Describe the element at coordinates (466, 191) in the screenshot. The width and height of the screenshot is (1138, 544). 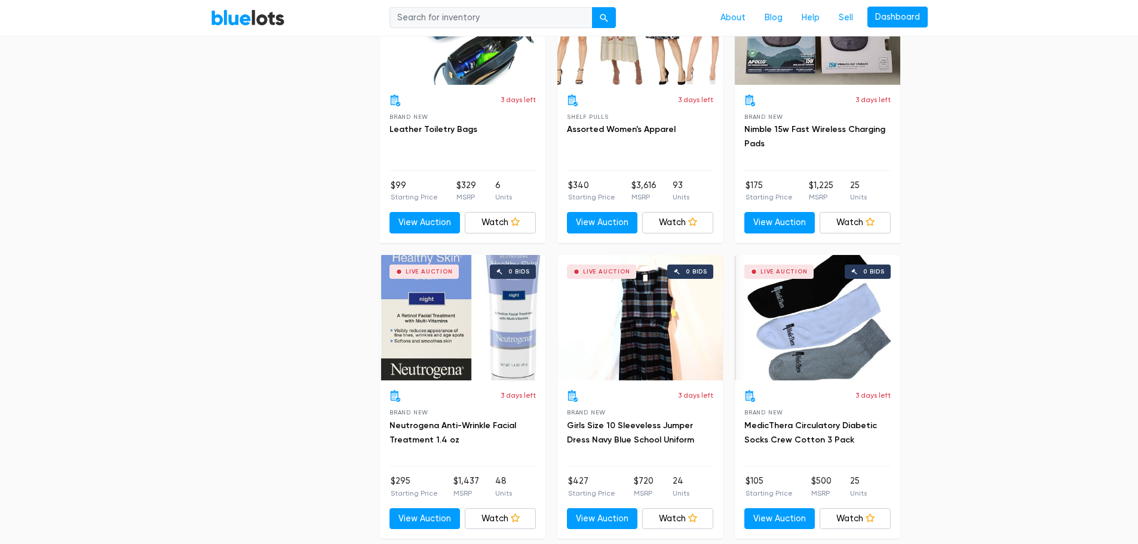
I see `li: $329` at that location.